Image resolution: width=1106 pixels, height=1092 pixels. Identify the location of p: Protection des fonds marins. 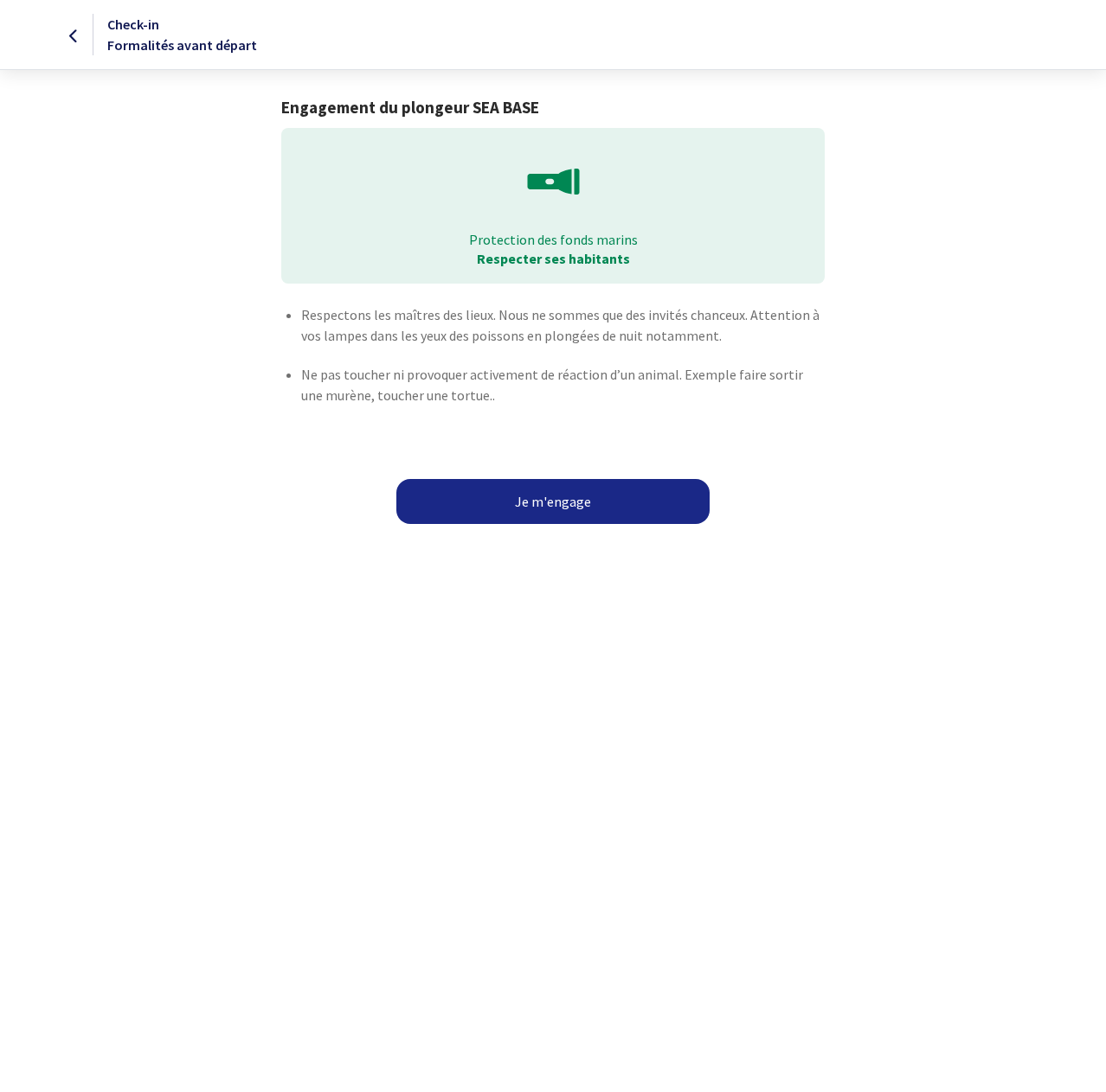
(552, 240).